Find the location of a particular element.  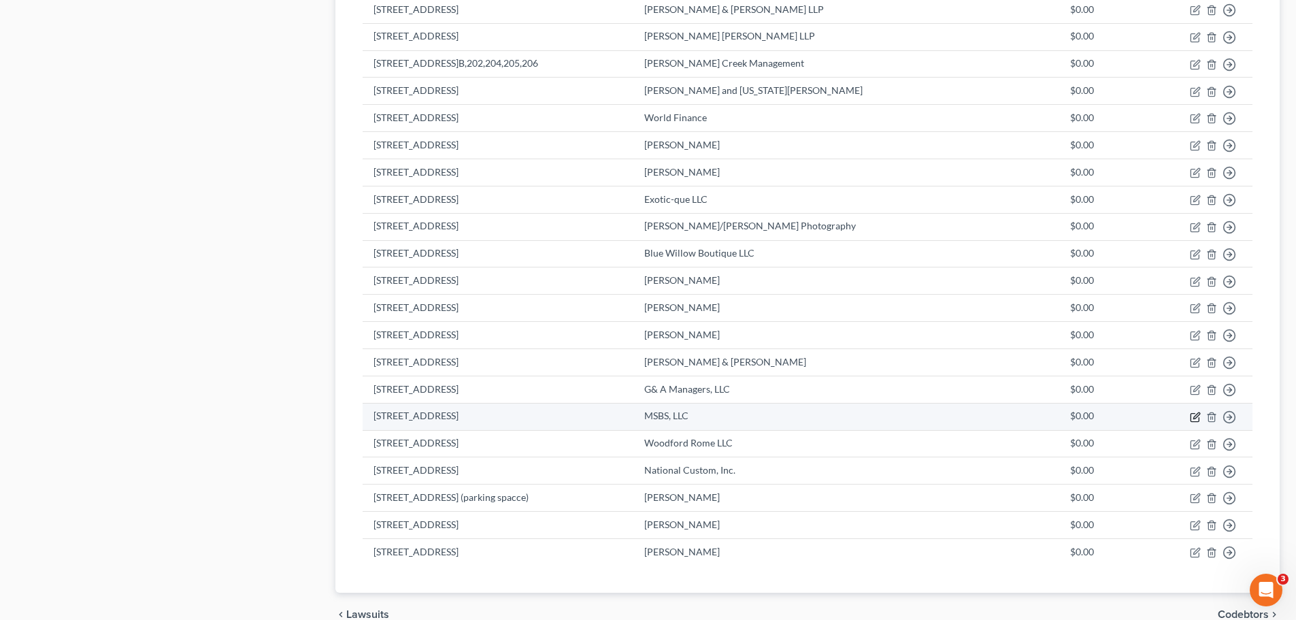

span: 3 is located at coordinates (1283, 579).